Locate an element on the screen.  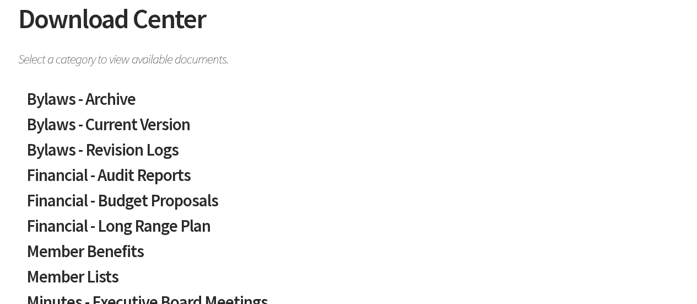
h2: Member Benefits is located at coordinates (349, 255).